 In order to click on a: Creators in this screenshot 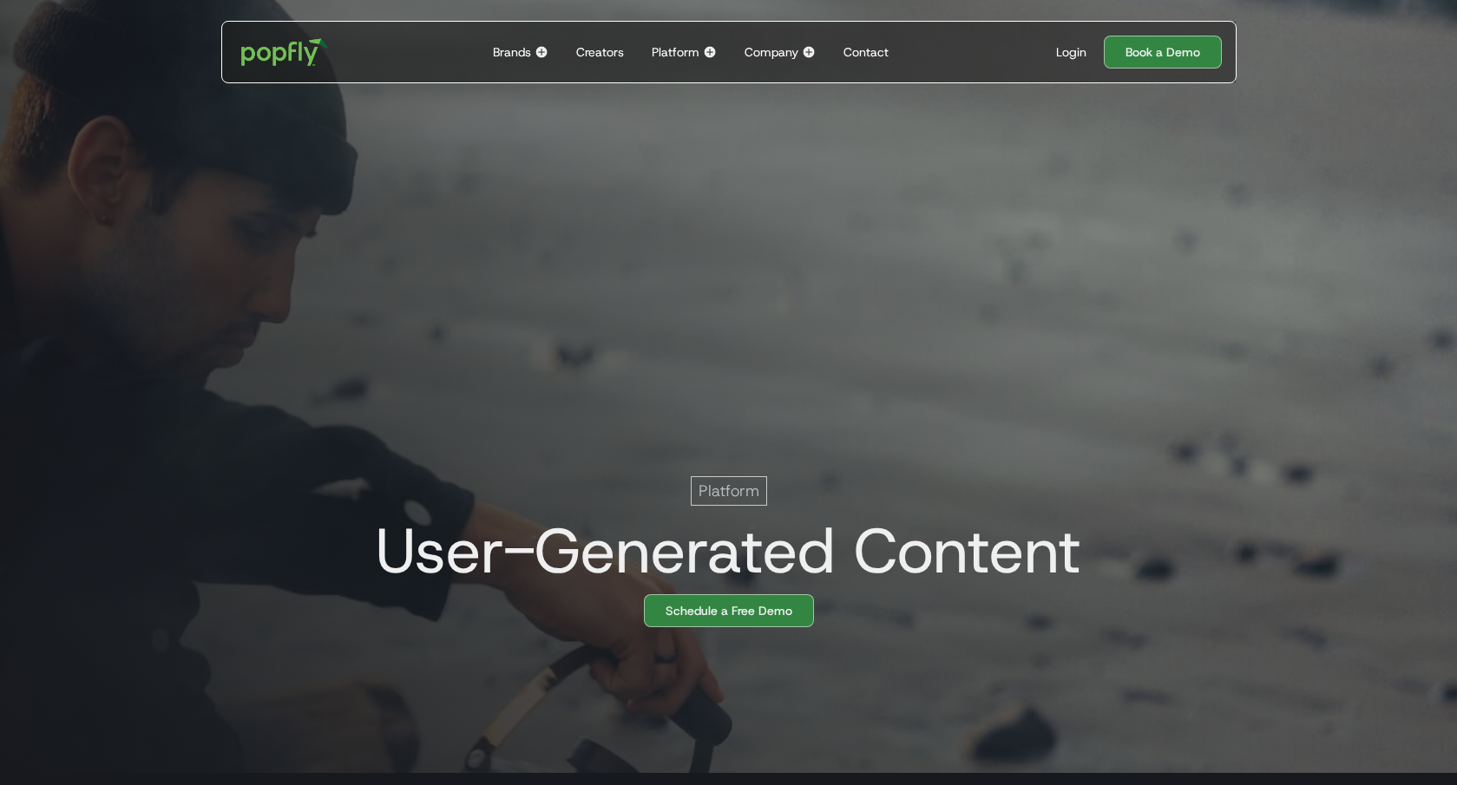, I will do `click(600, 52)`.